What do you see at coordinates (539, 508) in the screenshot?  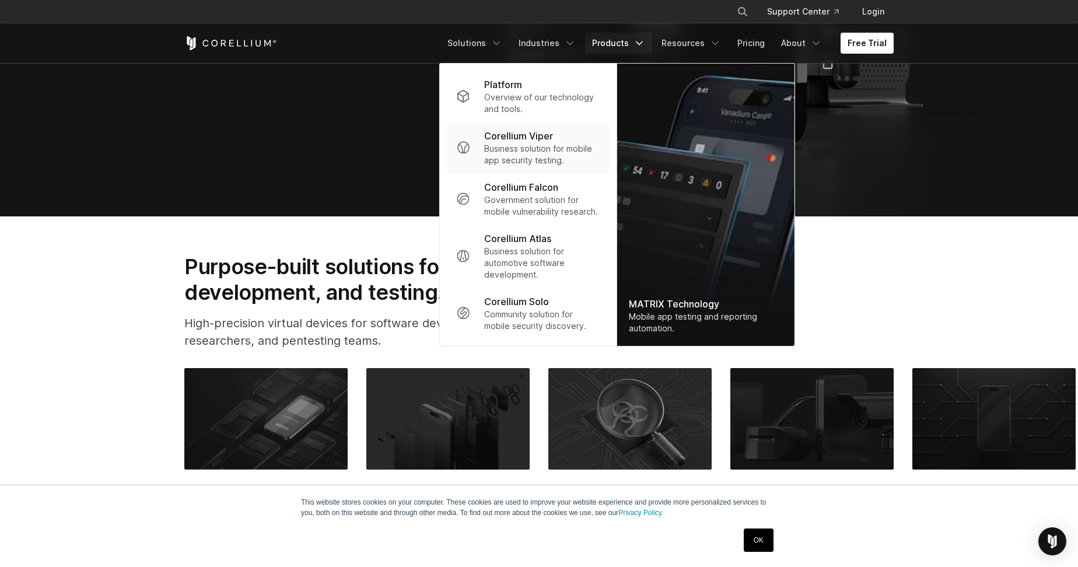 I see `p: This website stores cookies on your computer. These cookies are used to improve your website expe...` at bounding box center [539, 508].